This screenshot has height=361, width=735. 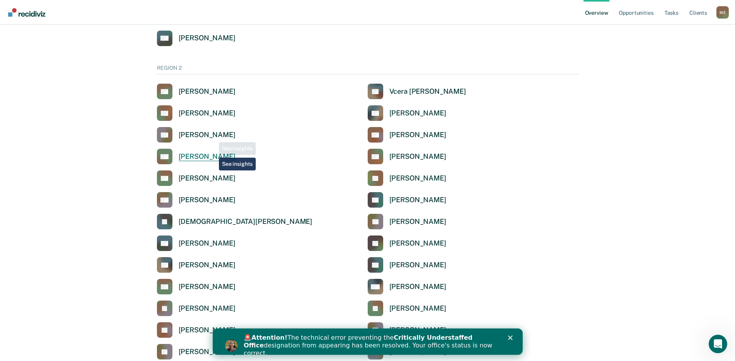 What do you see at coordinates (145, 13) in the screenshot?
I see `b: Critically Understaffed Office` at bounding box center [145, 13].